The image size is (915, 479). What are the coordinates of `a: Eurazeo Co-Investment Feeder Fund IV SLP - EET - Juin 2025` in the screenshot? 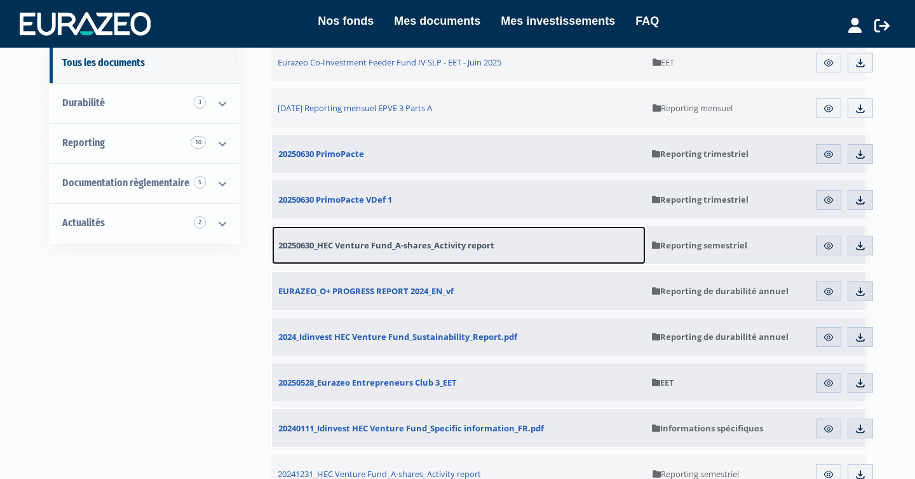 It's located at (459, 62).